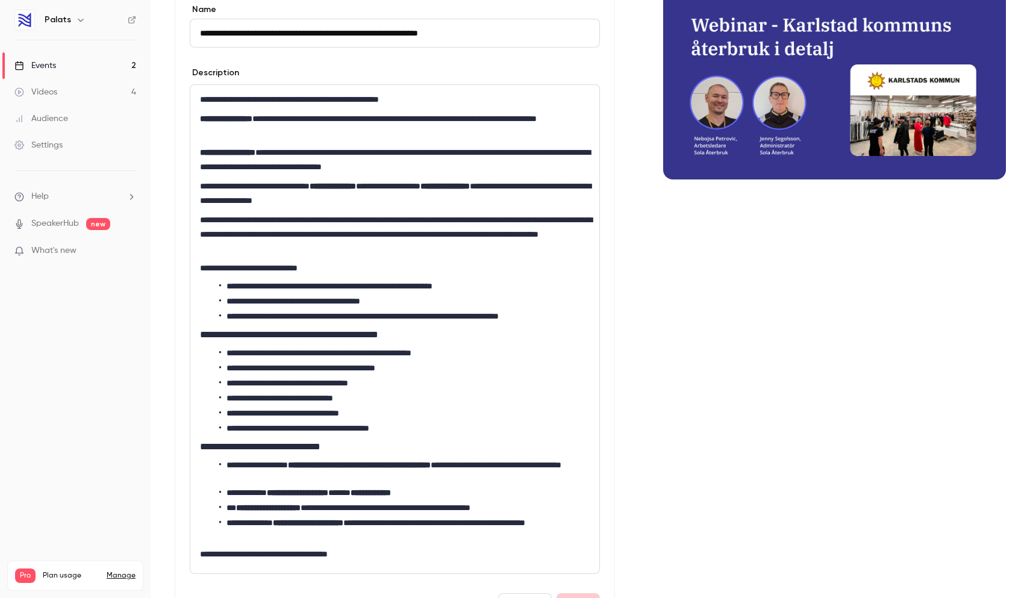 This screenshot has height=598, width=1030. What do you see at coordinates (71, 576) in the screenshot?
I see `span: Plan usage` at bounding box center [71, 576].